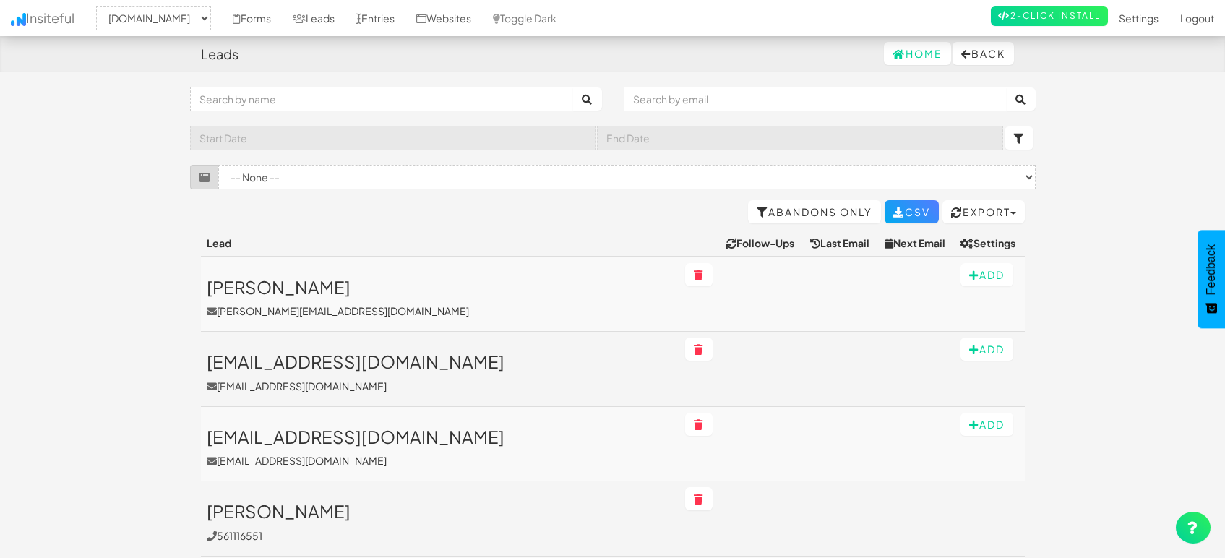  What do you see at coordinates (393, 138) in the screenshot?
I see `input: Start Date` at bounding box center [393, 138].